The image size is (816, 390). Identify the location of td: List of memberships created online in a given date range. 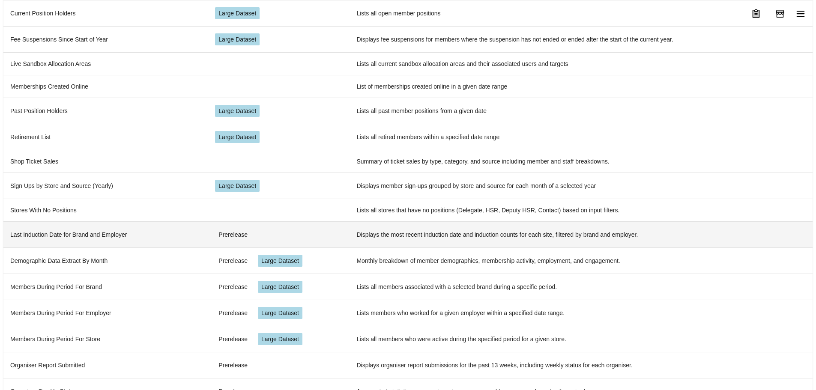
(581, 86).